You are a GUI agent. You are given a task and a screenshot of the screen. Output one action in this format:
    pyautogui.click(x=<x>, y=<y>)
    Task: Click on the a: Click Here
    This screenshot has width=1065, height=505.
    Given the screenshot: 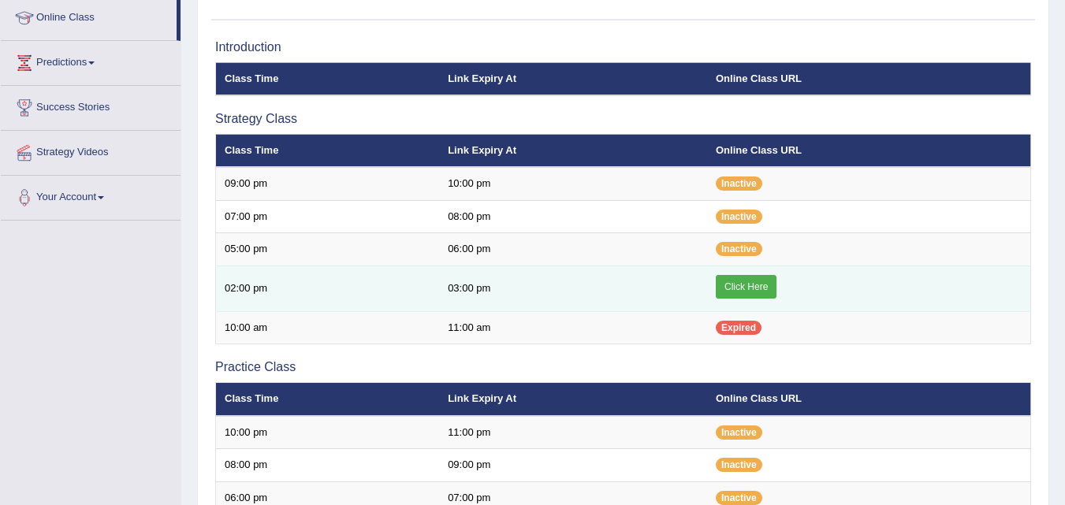 What is the action you would take?
    pyautogui.click(x=746, y=287)
    